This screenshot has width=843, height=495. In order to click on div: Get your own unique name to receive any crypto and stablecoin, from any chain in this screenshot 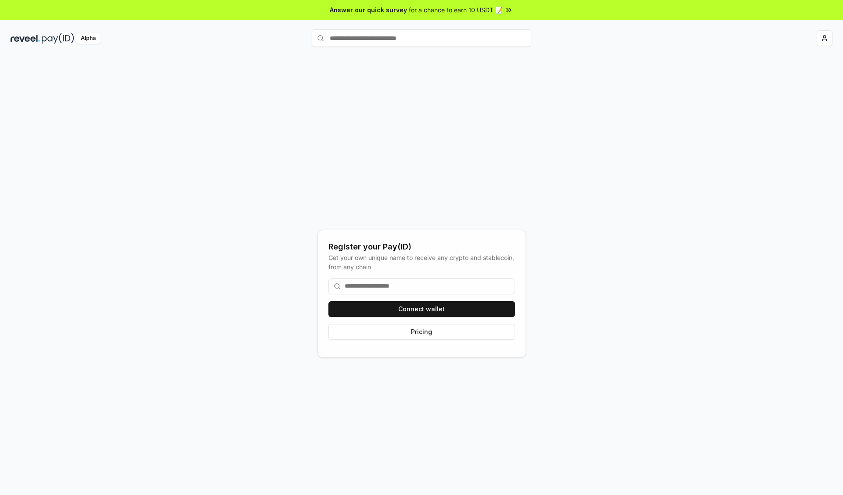, I will do `click(421, 262)`.